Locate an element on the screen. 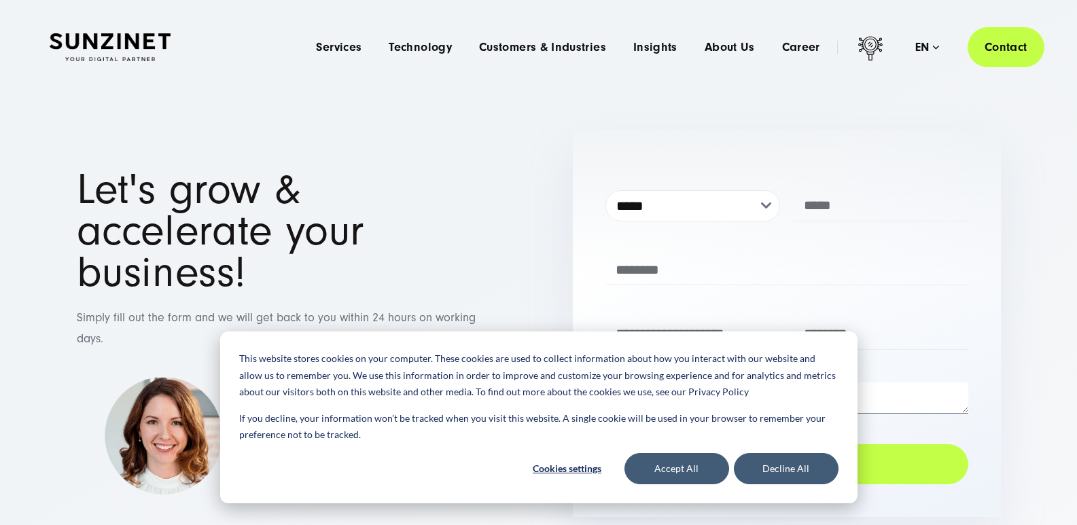 This screenshot has width=1077, height=525. img: Simona-kontakt-page-picture is located at coordinates (163, 436).